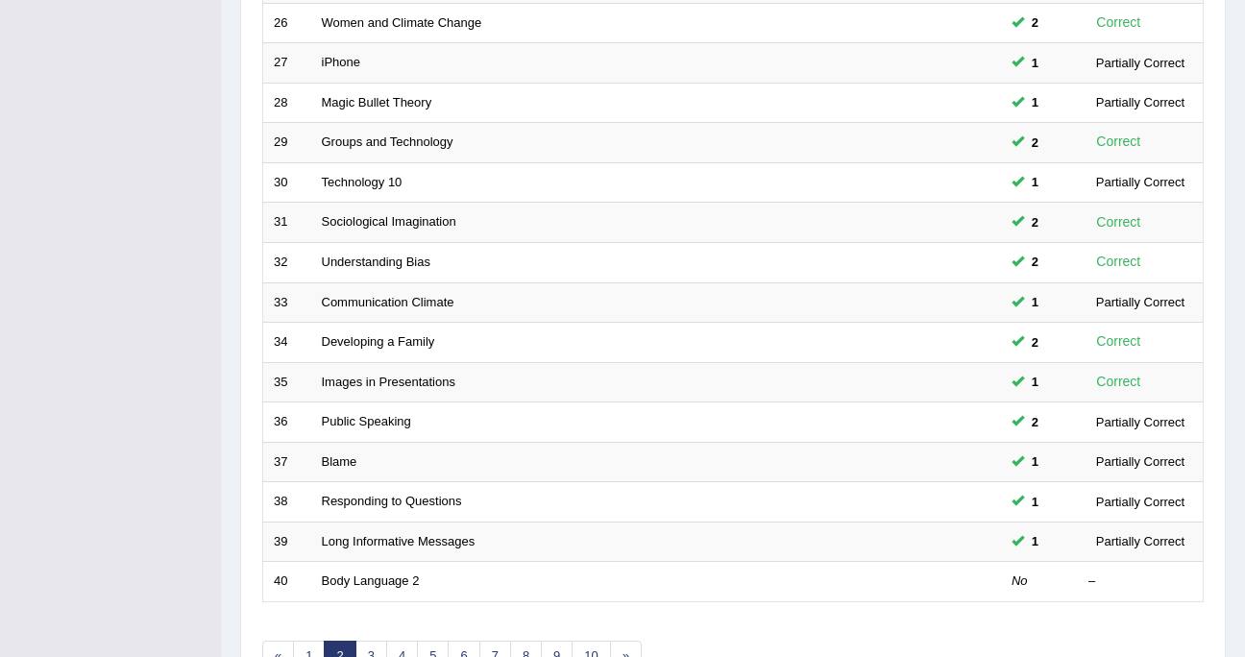 This screenshot has width=1245, height=657. Describe the element at coordinates (341, 61) in the screenshot. I see `a: iPhone` at that location.